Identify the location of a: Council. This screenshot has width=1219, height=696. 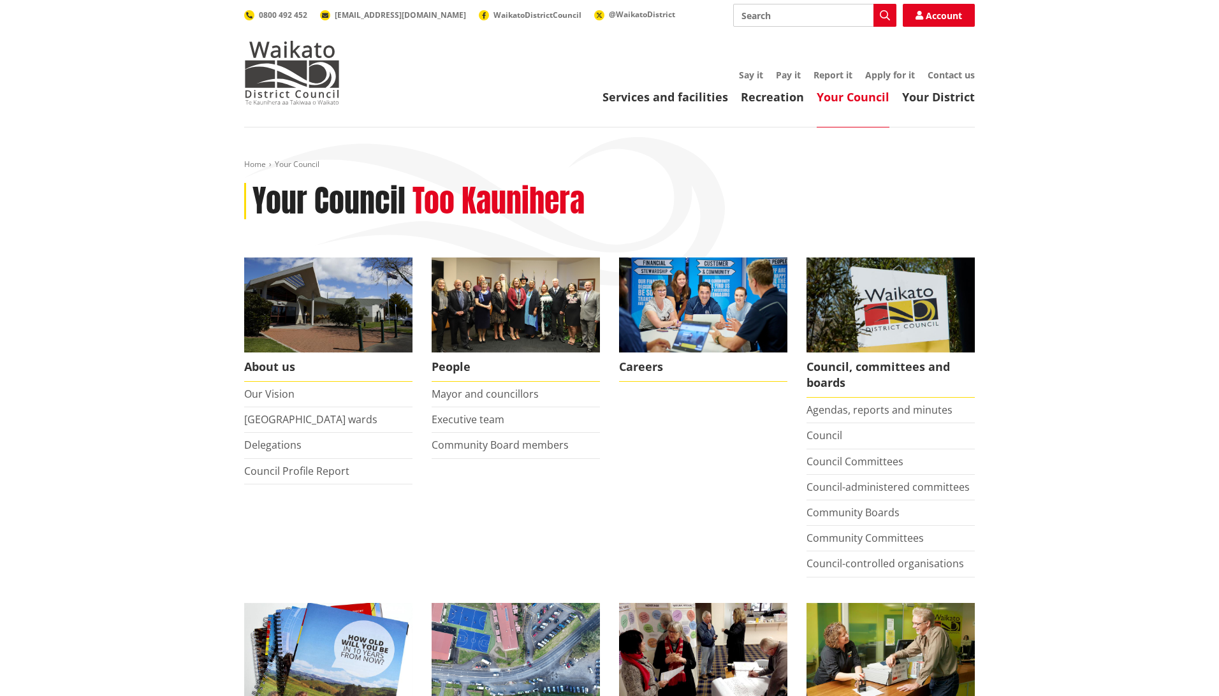
(825, 436).